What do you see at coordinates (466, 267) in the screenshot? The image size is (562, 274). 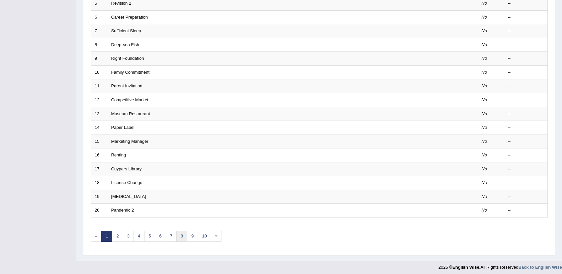 I see `strong: English Wise.` at bounding box center [466, 267].